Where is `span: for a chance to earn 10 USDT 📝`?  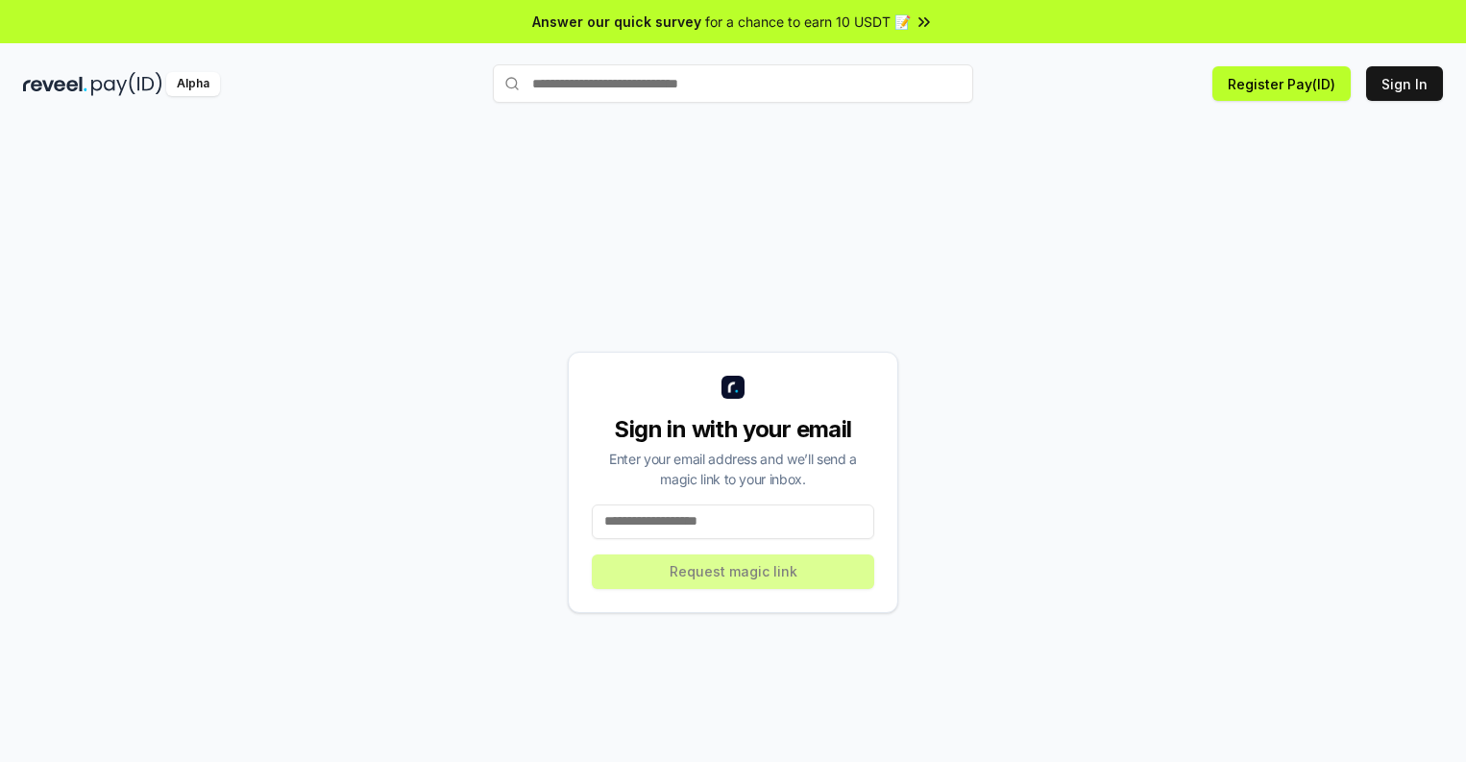 span: for a chance to earn 10 USDT 📝 is located at coordinates (808, 21).